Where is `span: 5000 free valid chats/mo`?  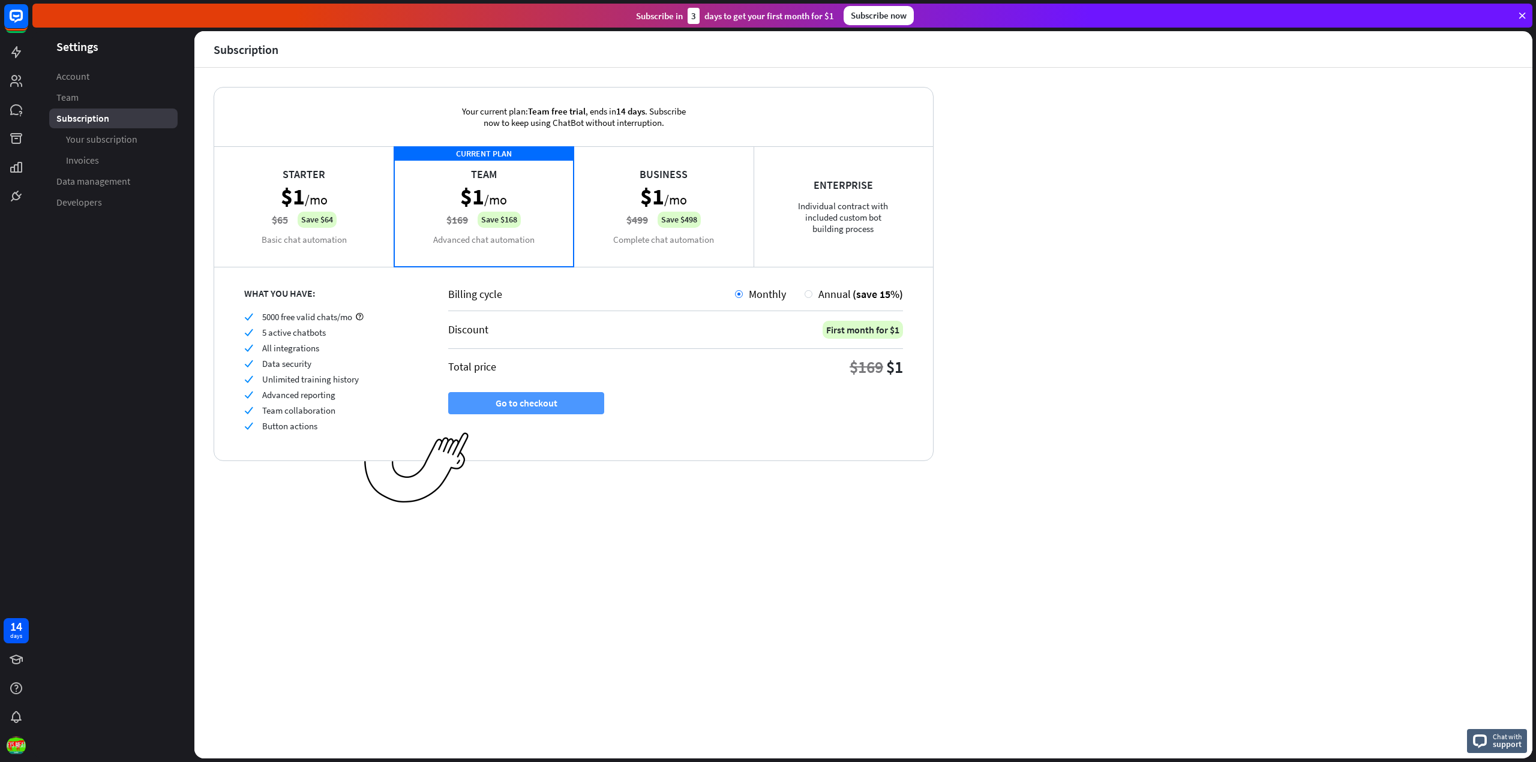 span: 5000 free valid chats/mo is located at coordinates (307, 317).